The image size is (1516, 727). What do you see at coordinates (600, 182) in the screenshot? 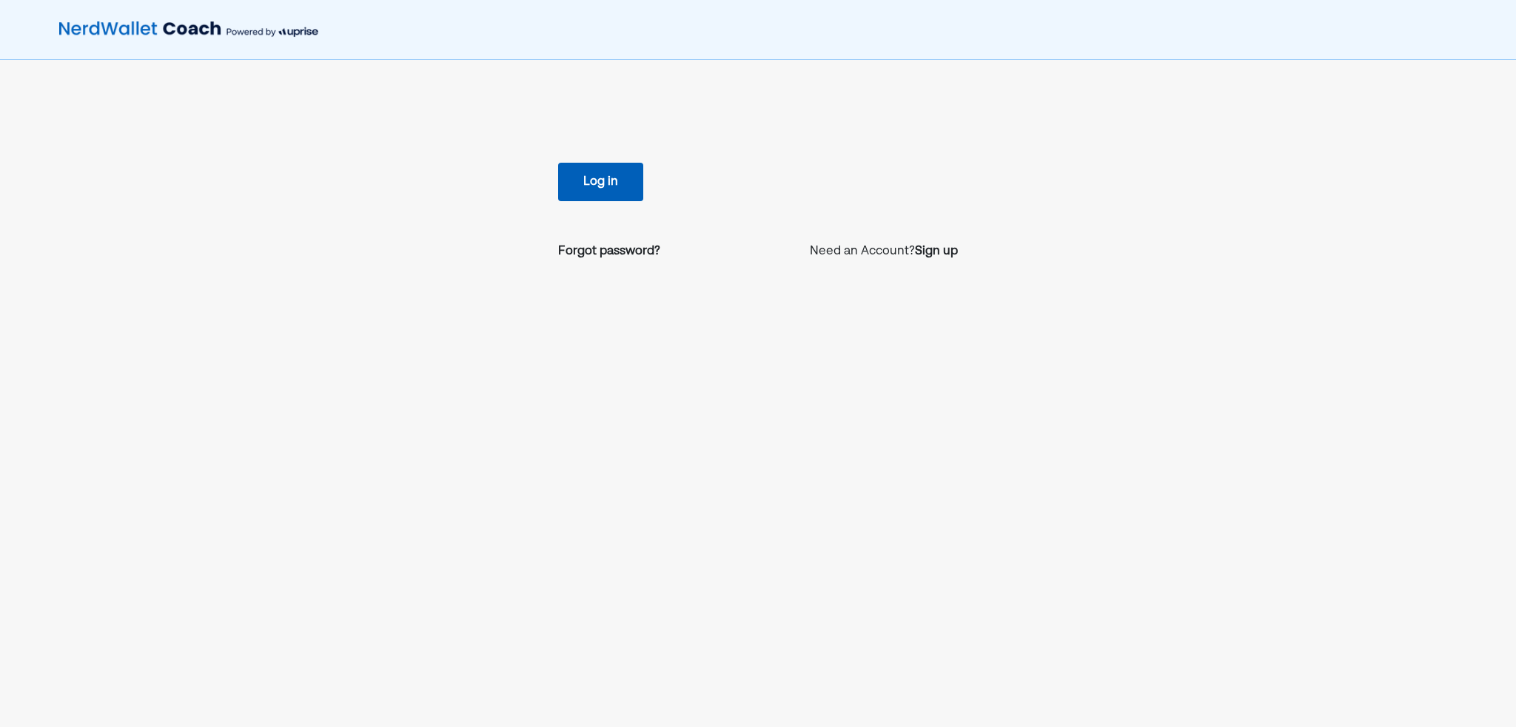
I see `button: Log in` at bounding box center [600, 182].